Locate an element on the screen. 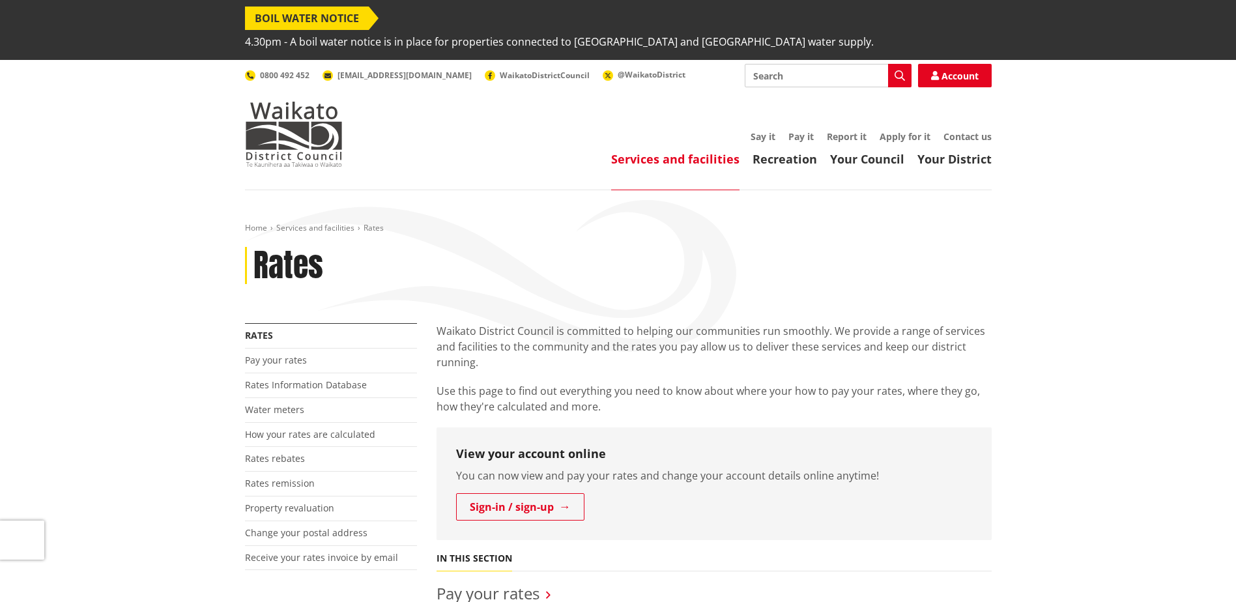  a: Report it is located at coordinates (846, 136).